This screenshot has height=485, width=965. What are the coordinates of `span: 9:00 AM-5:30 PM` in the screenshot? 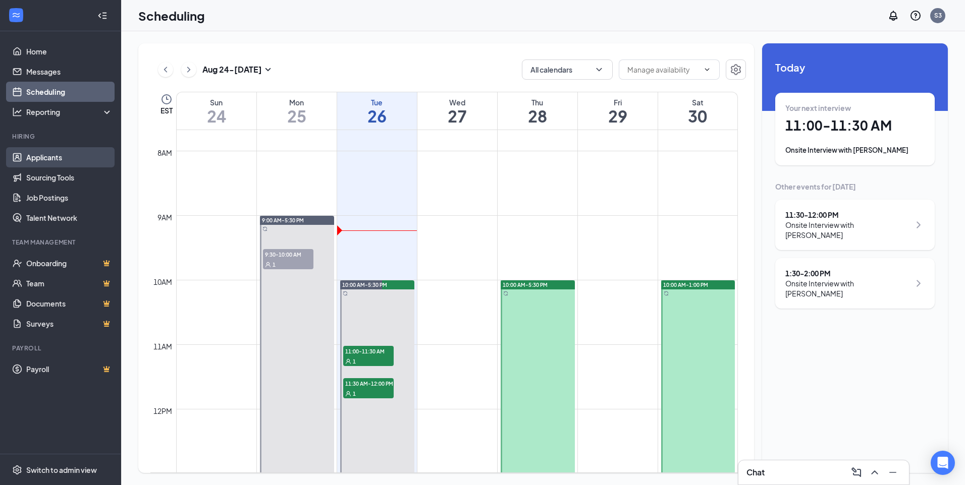 It's located at (283, 221).